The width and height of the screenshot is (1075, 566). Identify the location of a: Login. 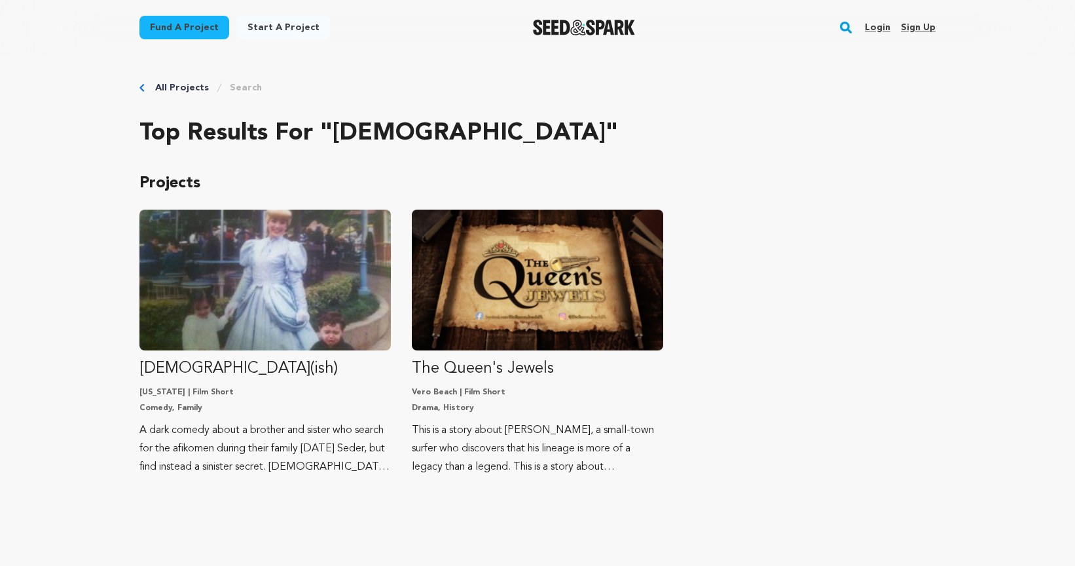
(878, 28).